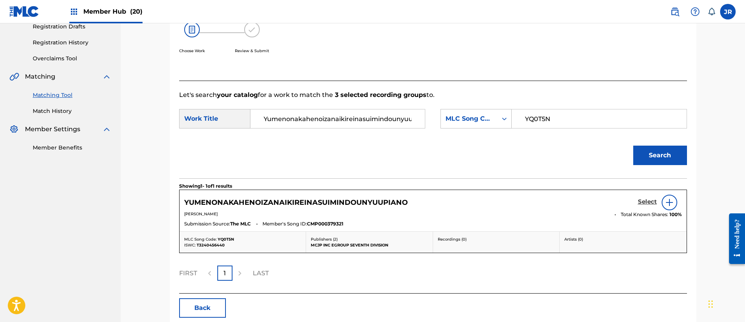  Describe the element at coordinates (14, 26) in the screenshot. I see `div: Need help?` at that location.